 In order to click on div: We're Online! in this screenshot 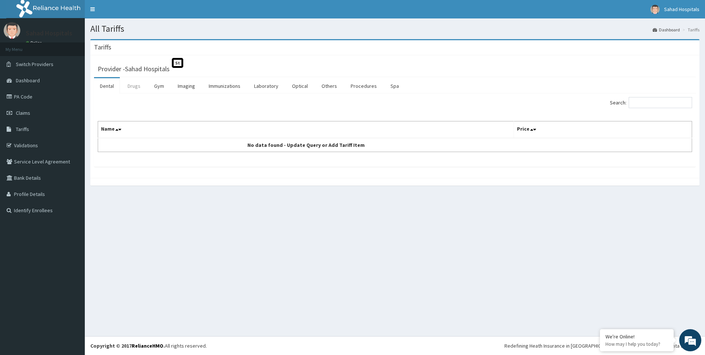, I will do `click(637, 336)`.